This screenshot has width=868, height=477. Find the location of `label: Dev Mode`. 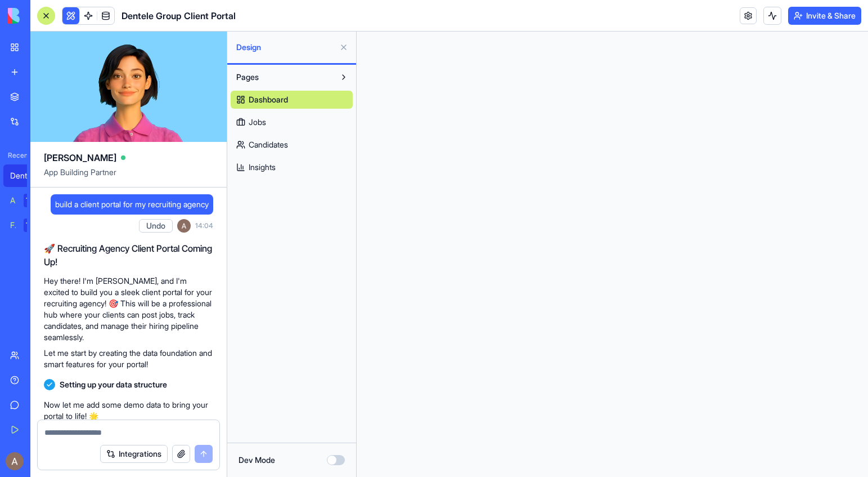

label: Dev Mode is located at coordinates (257, 460).